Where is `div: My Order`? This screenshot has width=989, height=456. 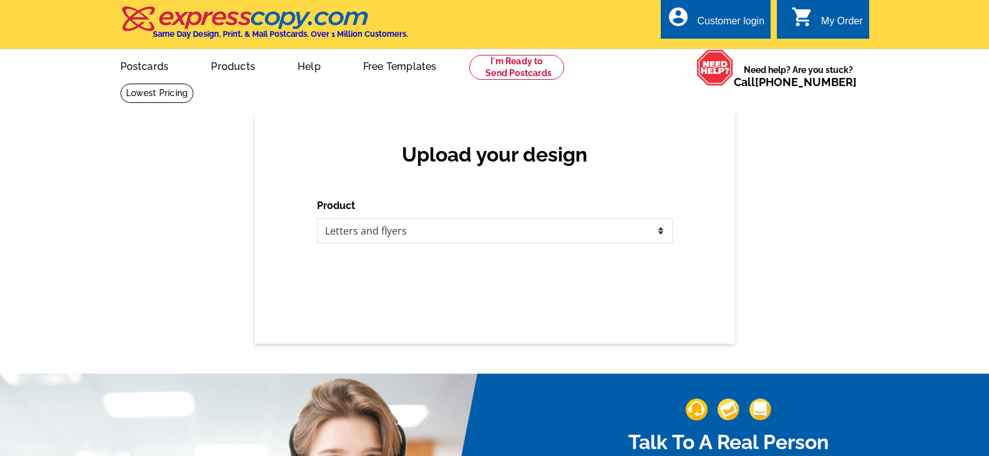
div: My Order is located at coordinates (842, 24).